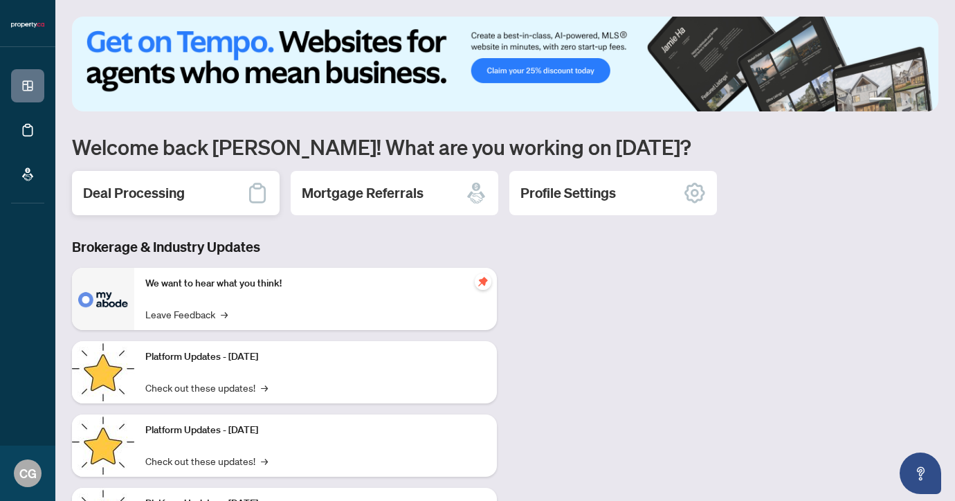 The height and width of the screenshot is (501, 955). What do you see at coordinates (880, 100) in the screenshot?
I see `button: 1` at bounding box center [880, 100].